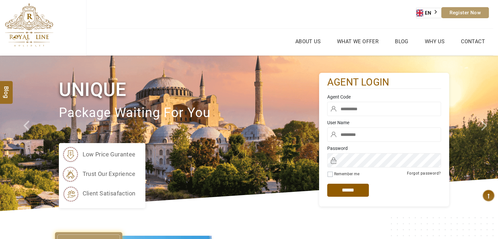 Image resolution: width=498 pixels, height=239 pixels. What do you see at coordinates (401, 41) in the screenshot?
I see `a: Blog` at bounding box center [401, 41].